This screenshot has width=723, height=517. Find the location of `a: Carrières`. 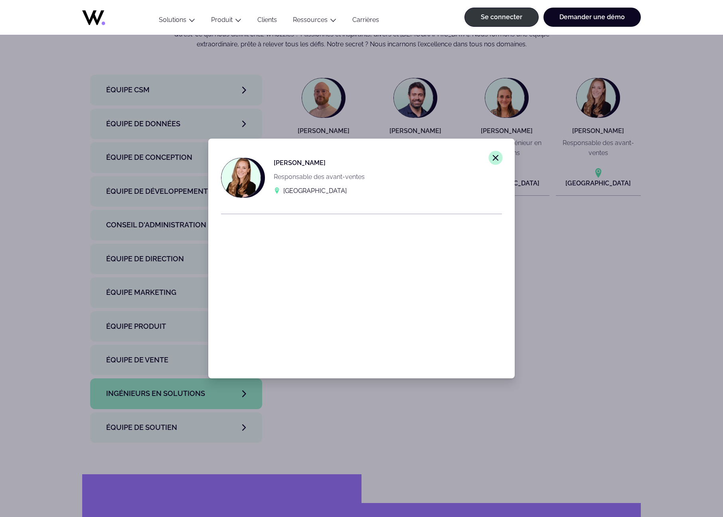

a: Carrières is located at coordinates (366, 21).